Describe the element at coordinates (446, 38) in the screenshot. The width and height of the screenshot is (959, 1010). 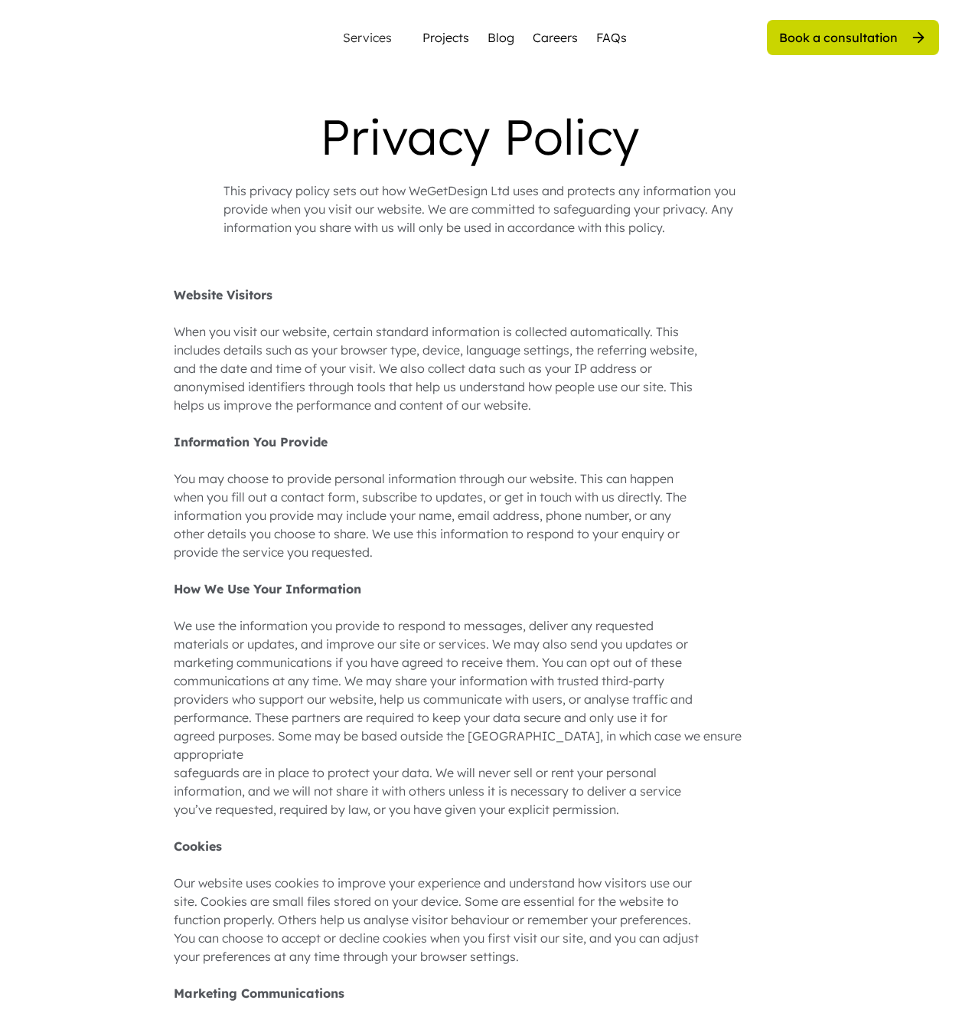
I see `div: Projects` at that location.